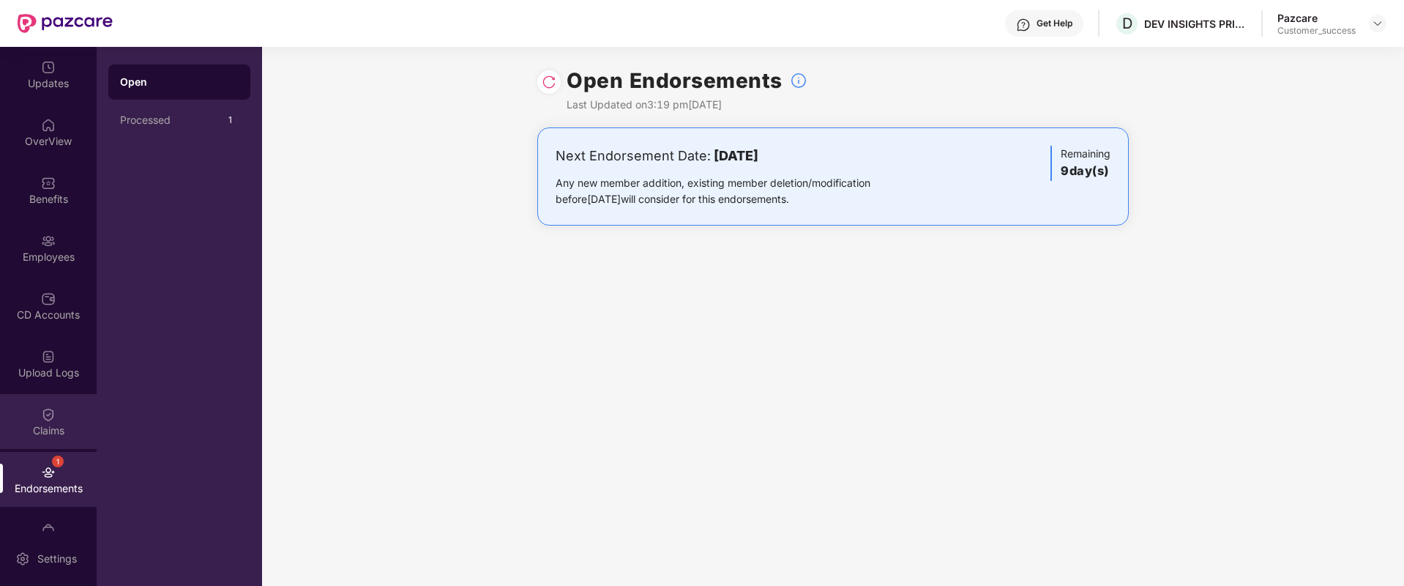  I want to click on img: svg+xml;base64,PHN2ZyBpZD0iRHJvcGRvd24tMzJ4MzIiIHhtbG5zPSJodHRwOi8vd3d3LnczLm9yZy8yMDAwL3N2ZyIgd2..., so click(1378, 23).